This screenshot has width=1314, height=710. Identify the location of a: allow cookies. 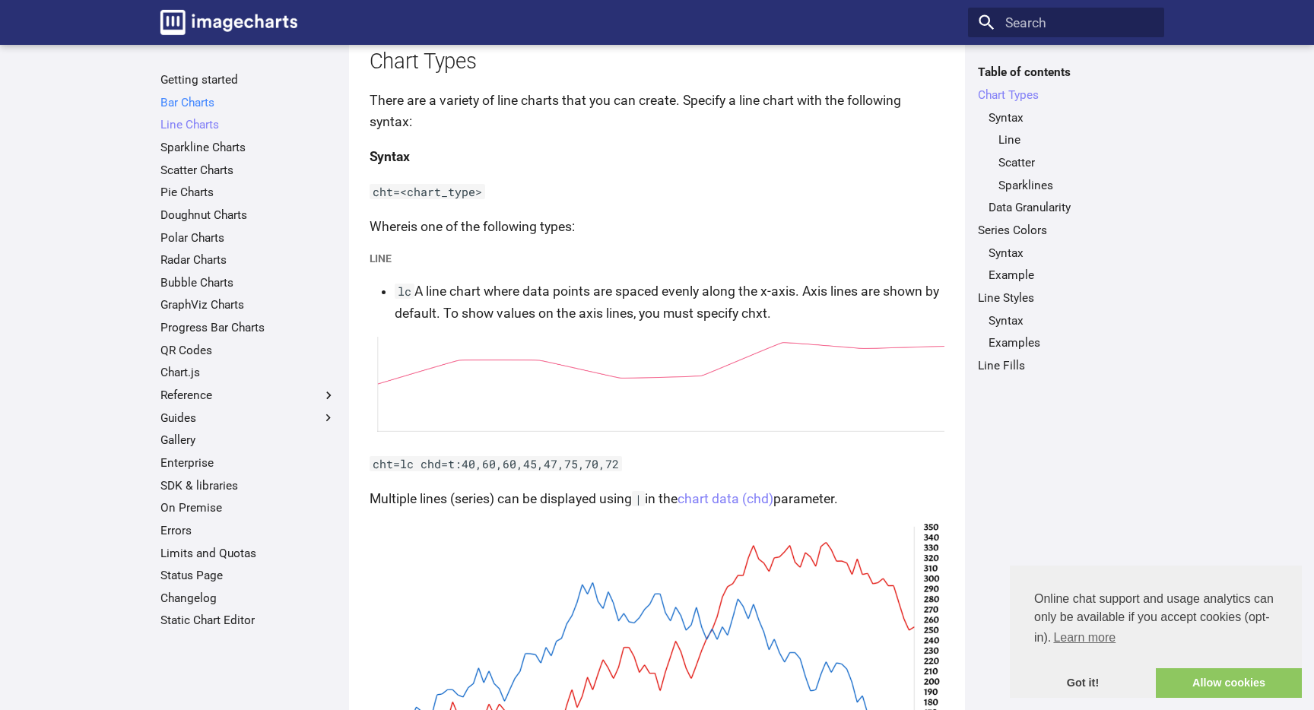
(1229, 684).